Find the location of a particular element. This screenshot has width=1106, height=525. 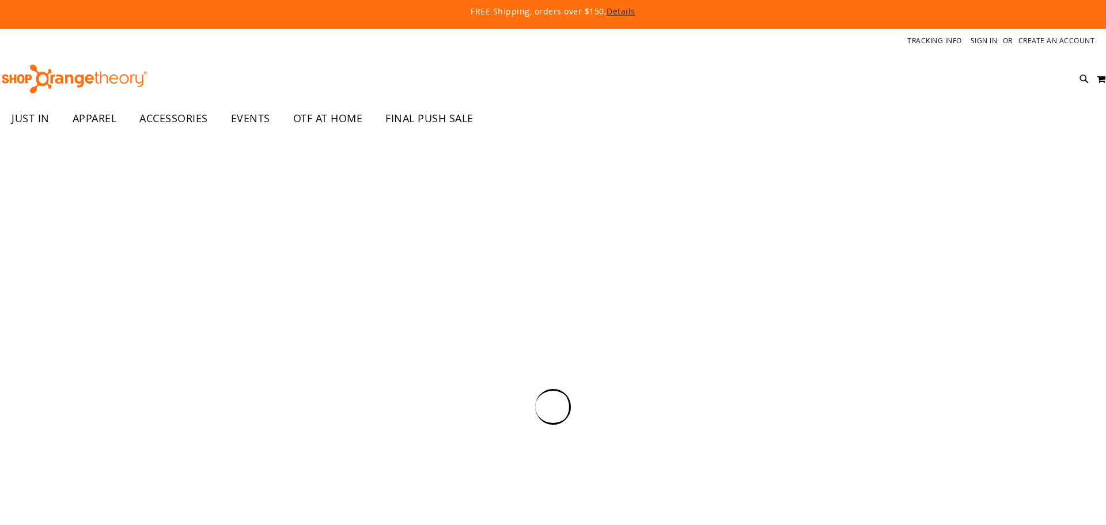

span: FINAL PUSH SALE is located at coordinates (429, 118).